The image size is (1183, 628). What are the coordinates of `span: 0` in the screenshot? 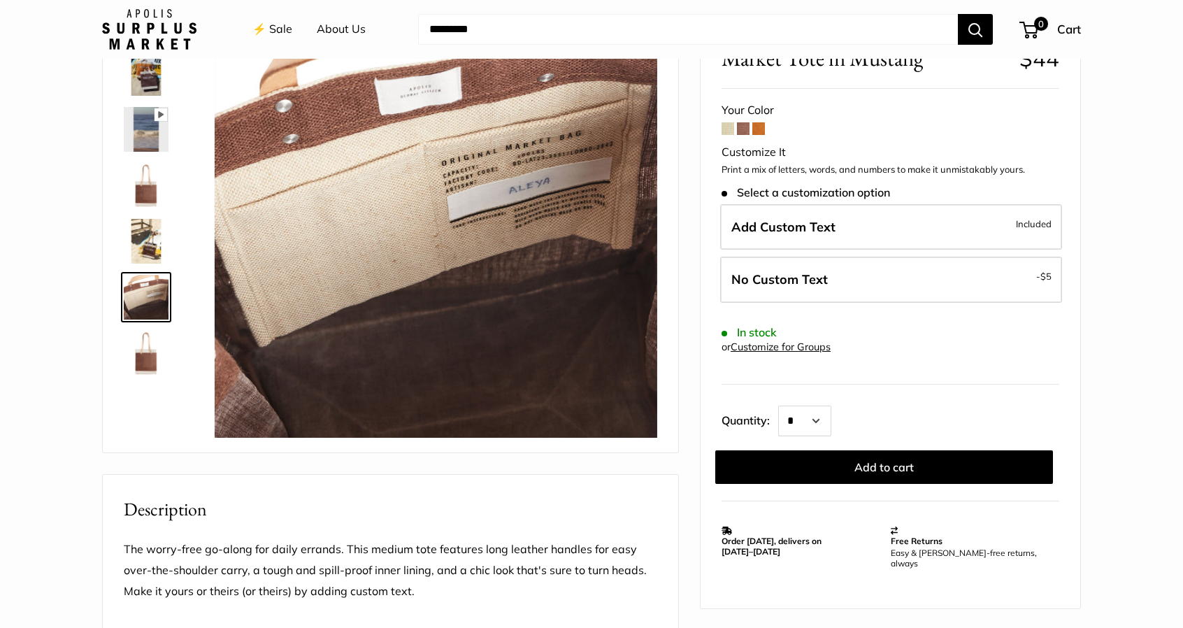 It's located at (1041, 24).